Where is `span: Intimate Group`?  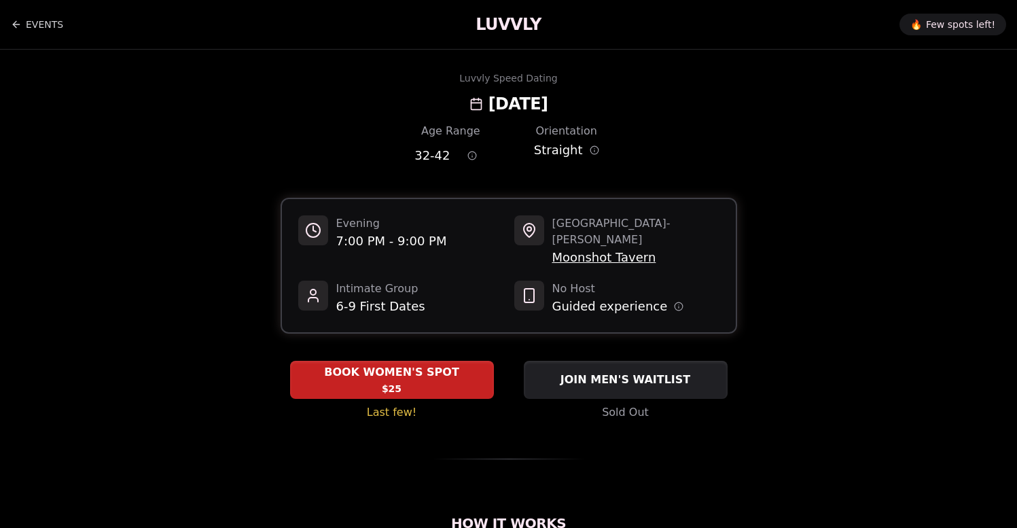
span: Intimate Group is located at coordinates (380, 289).